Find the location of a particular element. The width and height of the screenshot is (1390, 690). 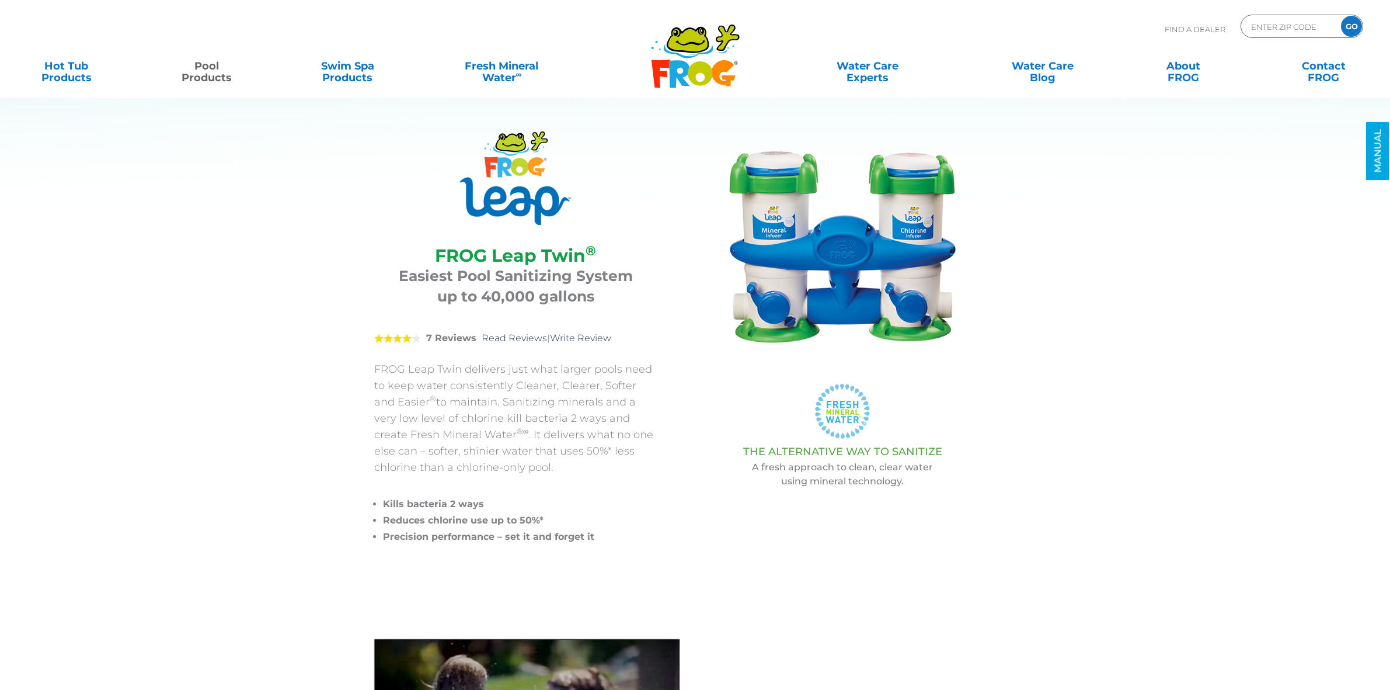

li: Precision performance – set it and forget it is located at coordinates (520, 537).